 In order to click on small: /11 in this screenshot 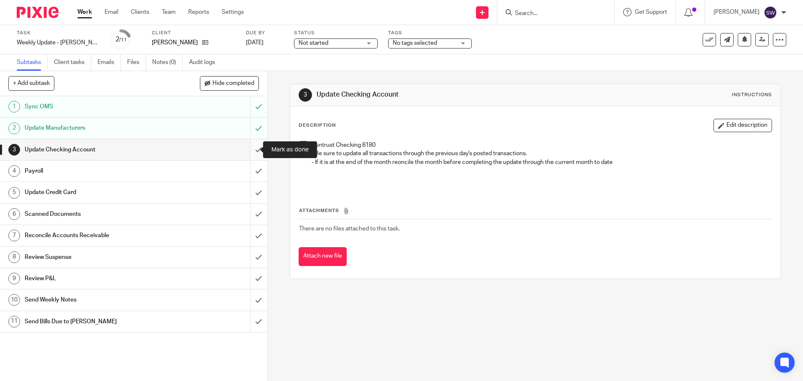, I will do `click(123, 40)`.